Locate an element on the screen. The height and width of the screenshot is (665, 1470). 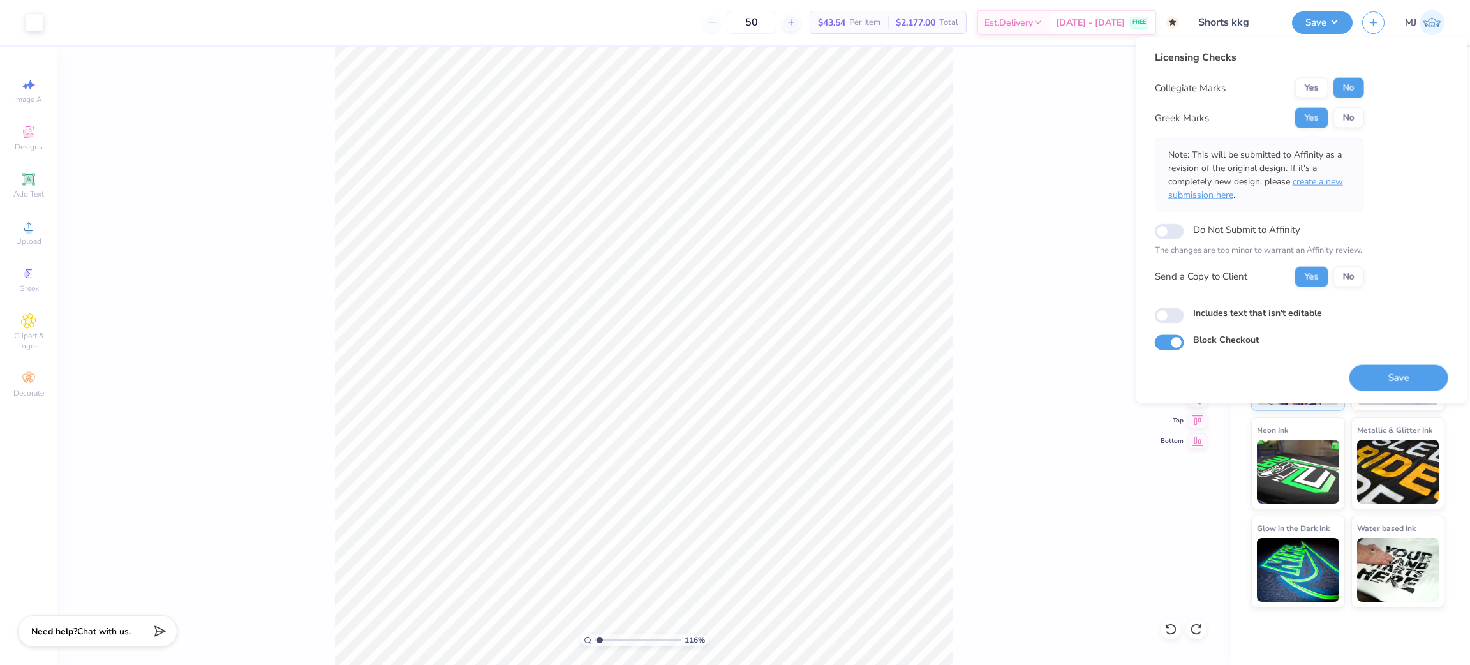
span: $2,177.00 is located at coordinates (916, 22).